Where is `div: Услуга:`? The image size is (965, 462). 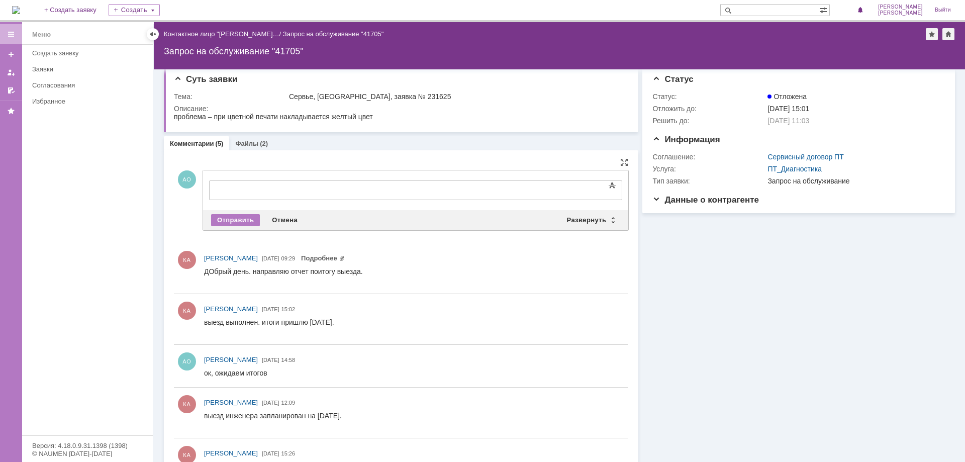
div: Услуга: is located at coordinates (709, 169).